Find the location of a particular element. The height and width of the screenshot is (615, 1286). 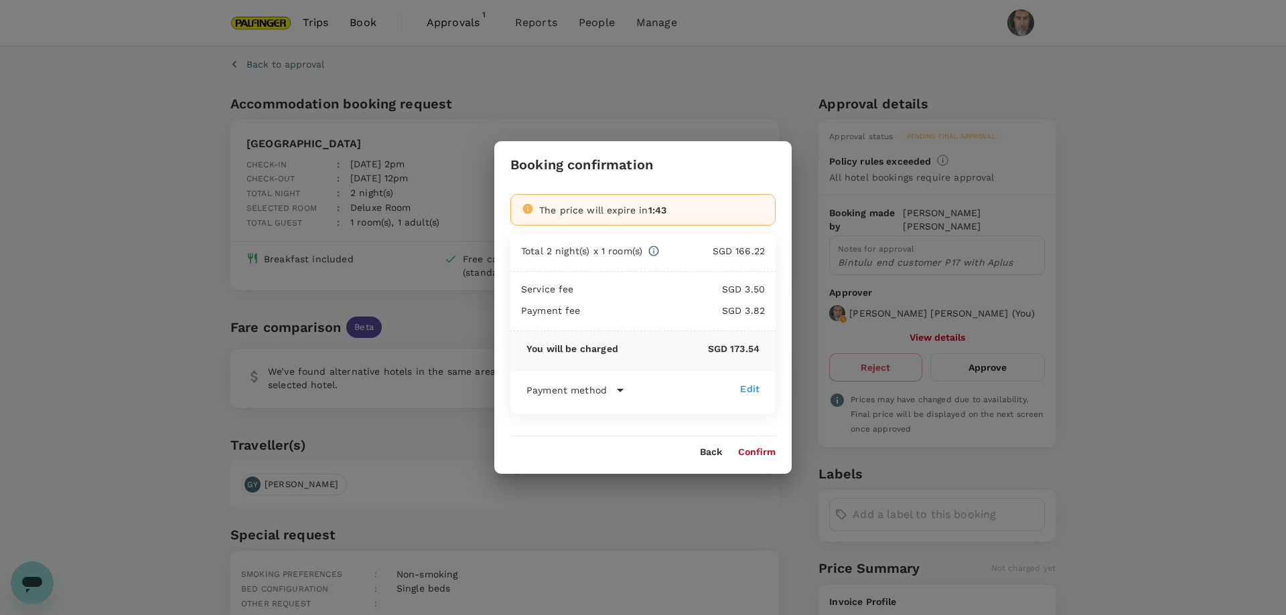

p: Payment fee is located at coordinates (550, 311).